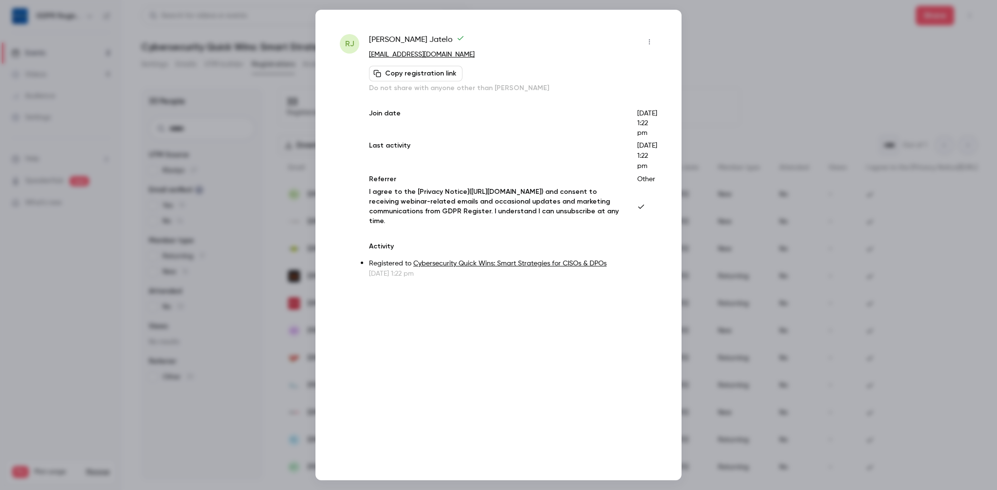  What do you see at coordinates (510, 263) in the screenshot?
I see `a: Cybersecurity Quick Wins: Smart Strategies for CISOs & DPOs` at bounding box center [510, 263].